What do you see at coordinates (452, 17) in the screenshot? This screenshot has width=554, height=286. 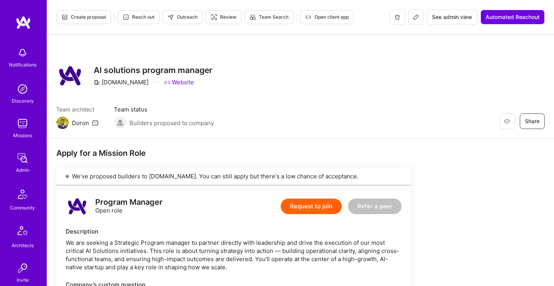 I see `span: See admin view` at bounding box center [452, 17].